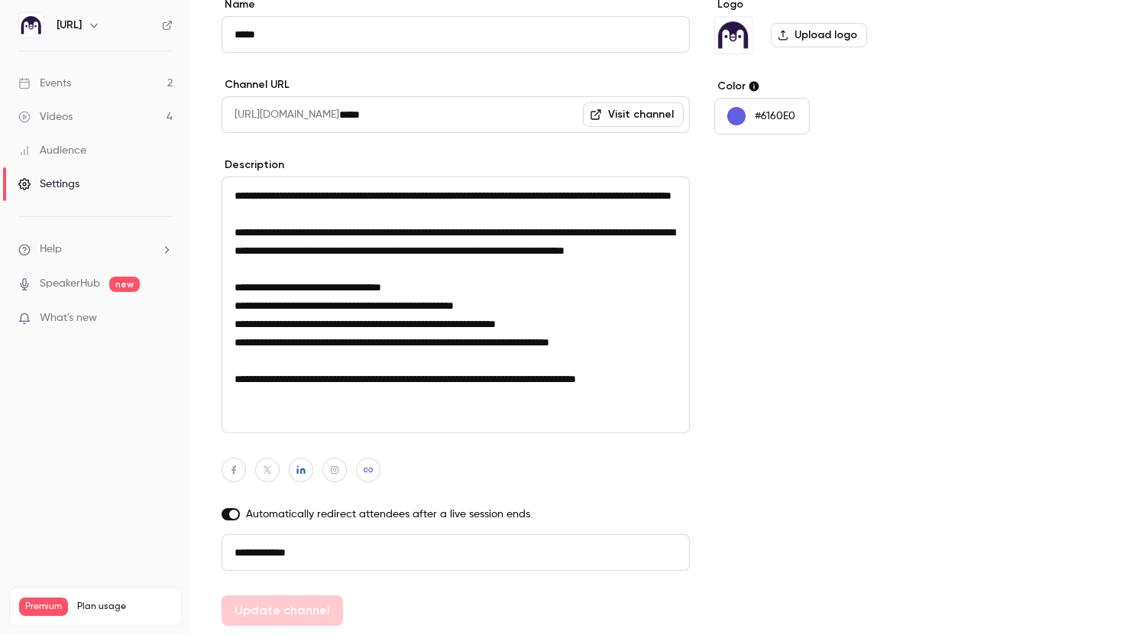  I want to click on label: Upload logo, so click(819, 35).